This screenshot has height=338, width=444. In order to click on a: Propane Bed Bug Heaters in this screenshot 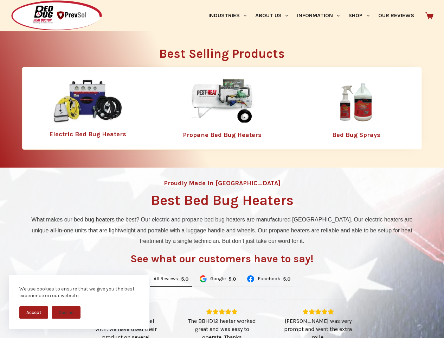, I will do `click(222, 135)`.